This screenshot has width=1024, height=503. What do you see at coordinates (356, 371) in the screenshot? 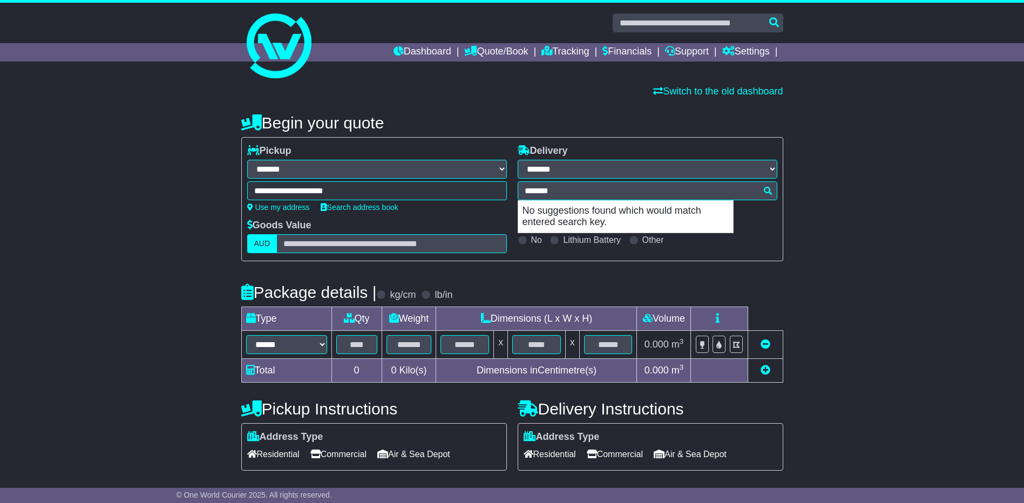
I see `td: 0` at bounding box center [356, 371].